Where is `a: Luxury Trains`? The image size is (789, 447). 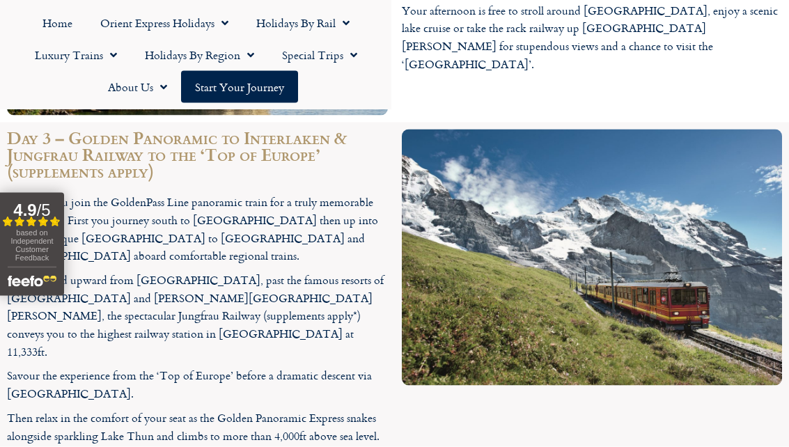
a: Luxury Trains is located at coordinates (76, 55).